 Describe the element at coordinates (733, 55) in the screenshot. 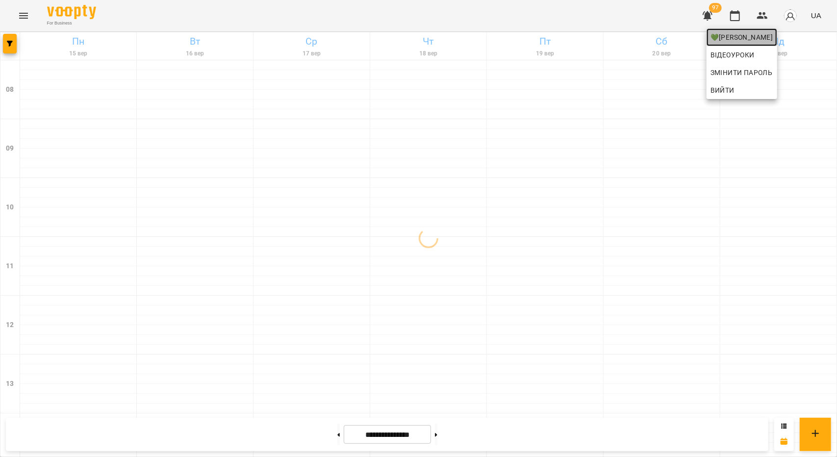

I see `span: Відеоуроки` at that location.